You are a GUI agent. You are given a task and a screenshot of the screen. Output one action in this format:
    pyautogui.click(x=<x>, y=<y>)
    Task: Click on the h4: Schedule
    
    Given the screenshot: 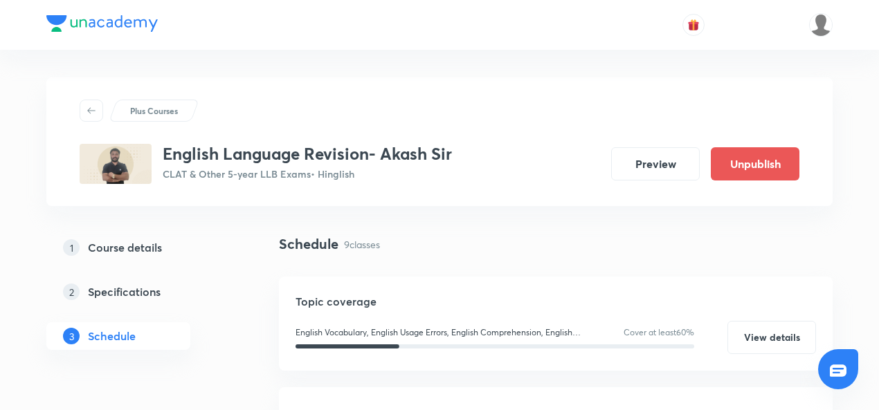 What is the action you would take?
    pyautogui.click(x=309, y=244)
    